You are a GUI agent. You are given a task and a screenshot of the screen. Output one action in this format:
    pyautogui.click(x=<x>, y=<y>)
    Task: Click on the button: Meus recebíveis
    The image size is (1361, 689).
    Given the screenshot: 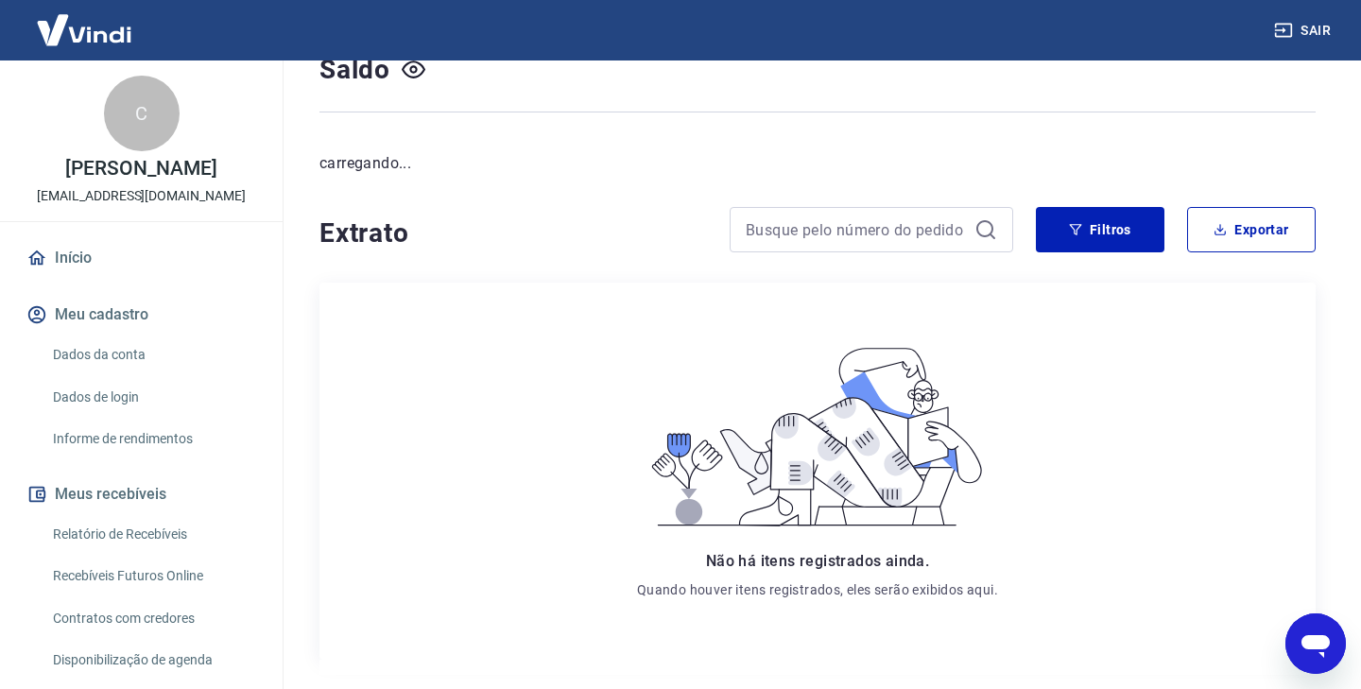 What is the action you would take?
    pyautogui.click(x=141, y=494)
    